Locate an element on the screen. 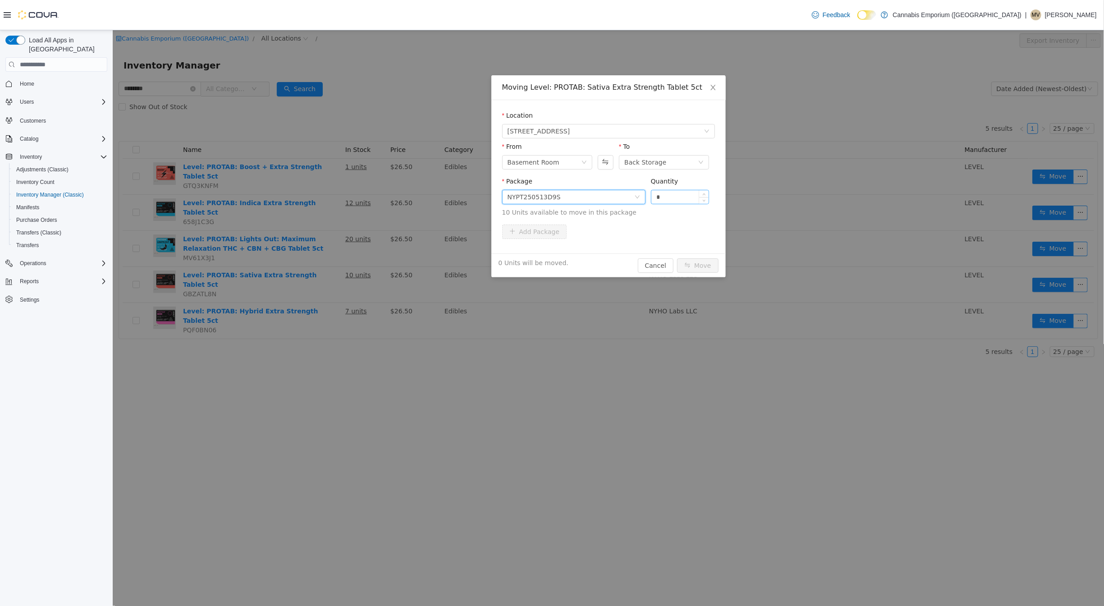  span: Dark Mode is located at coordinates (858, 20).